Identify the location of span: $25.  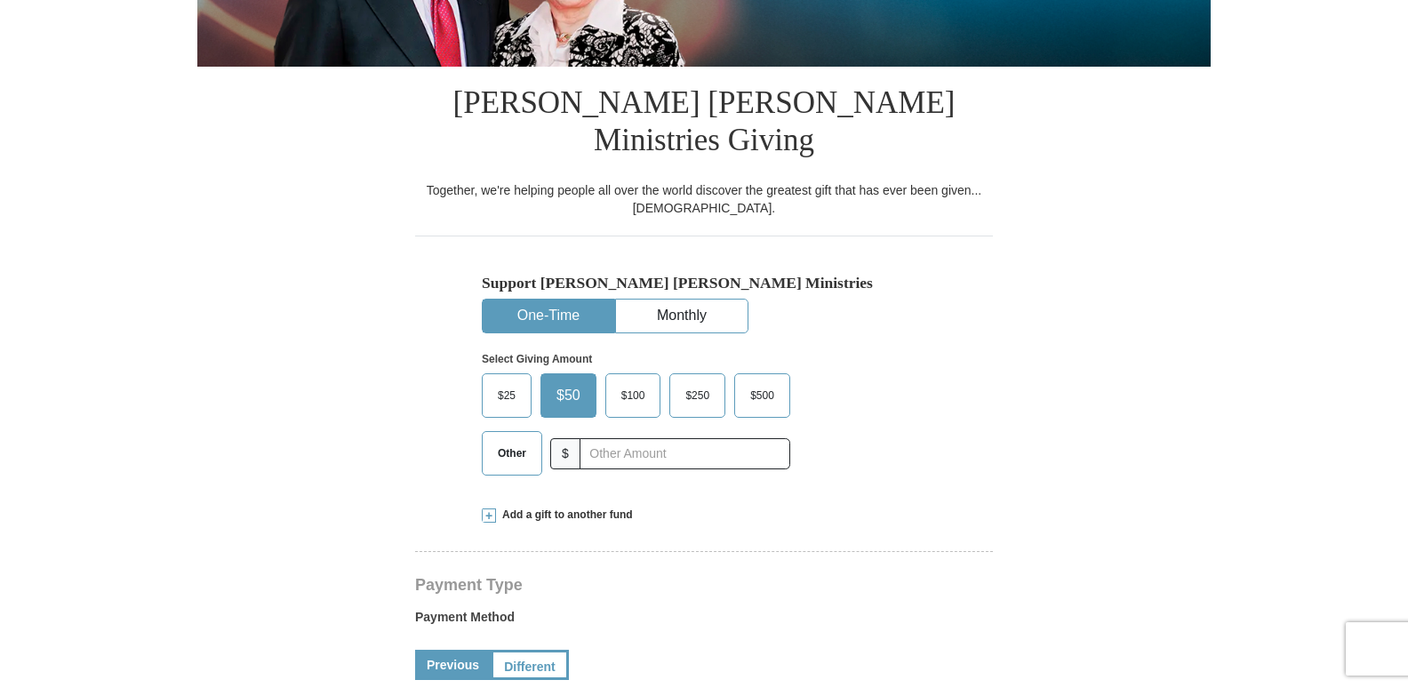
(507, 396).